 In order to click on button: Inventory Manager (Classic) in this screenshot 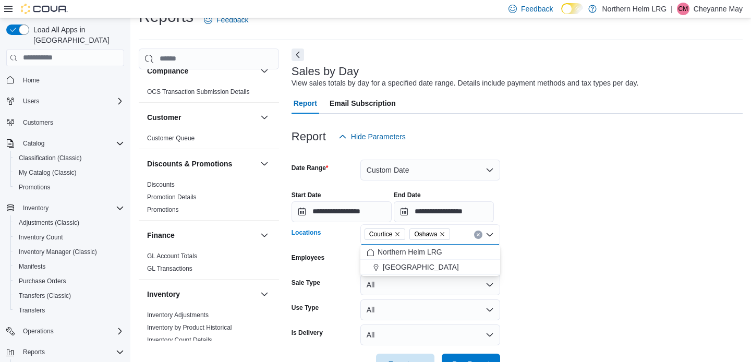, I will do `click(69, 252)`.